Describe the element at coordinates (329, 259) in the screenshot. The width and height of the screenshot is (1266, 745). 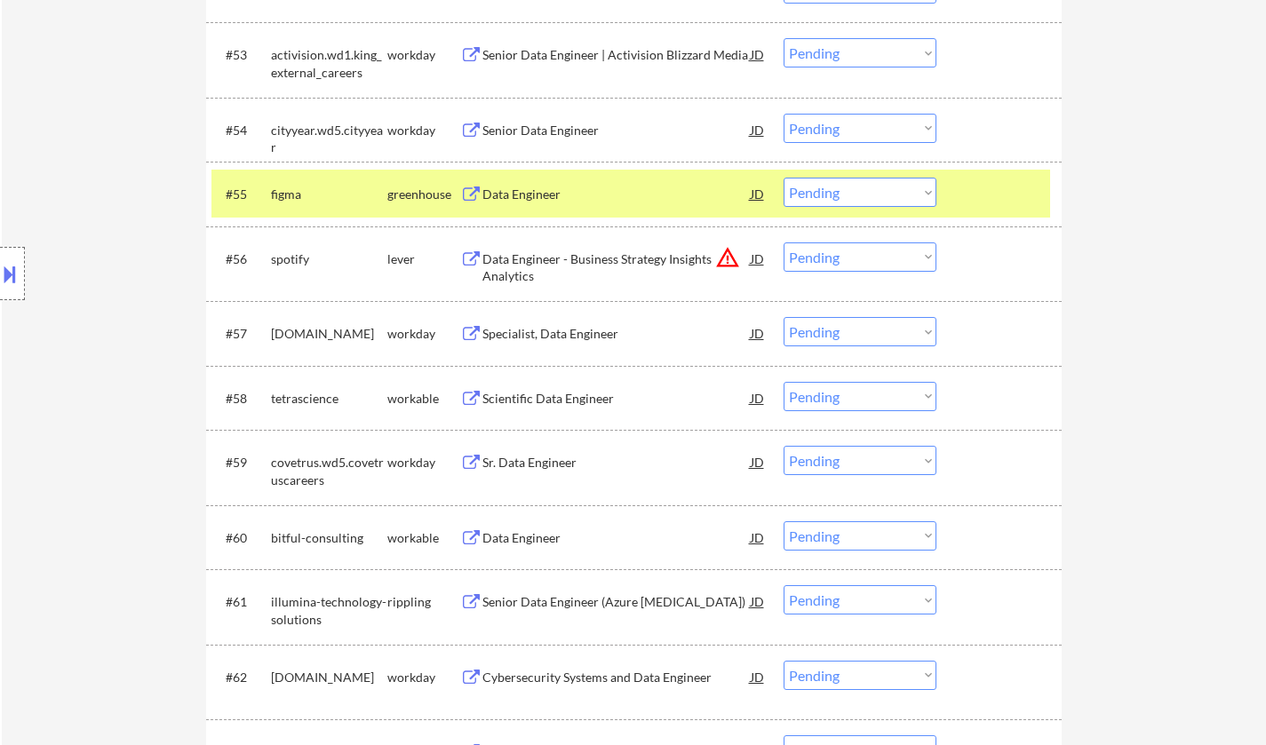
I see `div: spotify` at that location.